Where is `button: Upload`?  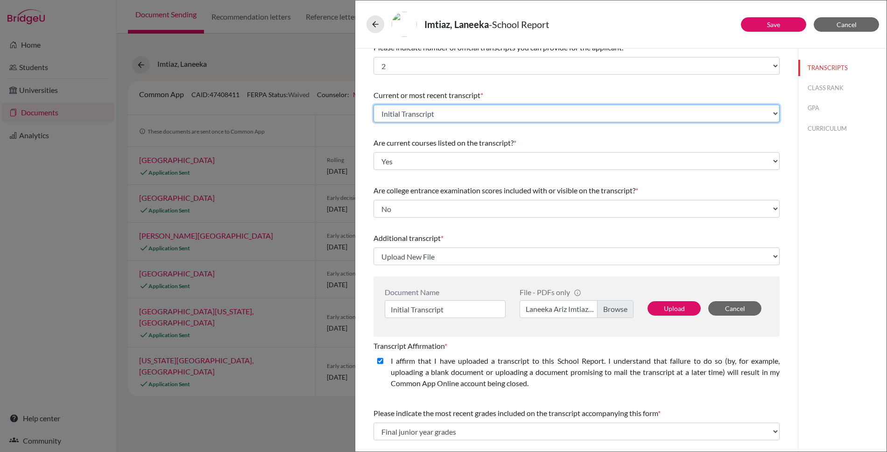 button: Upload is located at coordinates (674, 308).